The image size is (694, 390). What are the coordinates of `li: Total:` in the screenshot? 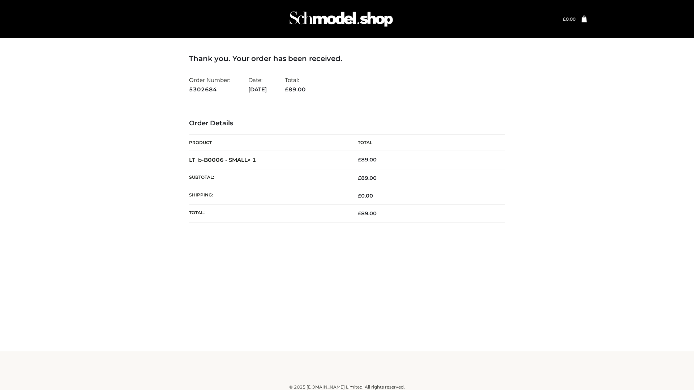 It's located at (295, 85).